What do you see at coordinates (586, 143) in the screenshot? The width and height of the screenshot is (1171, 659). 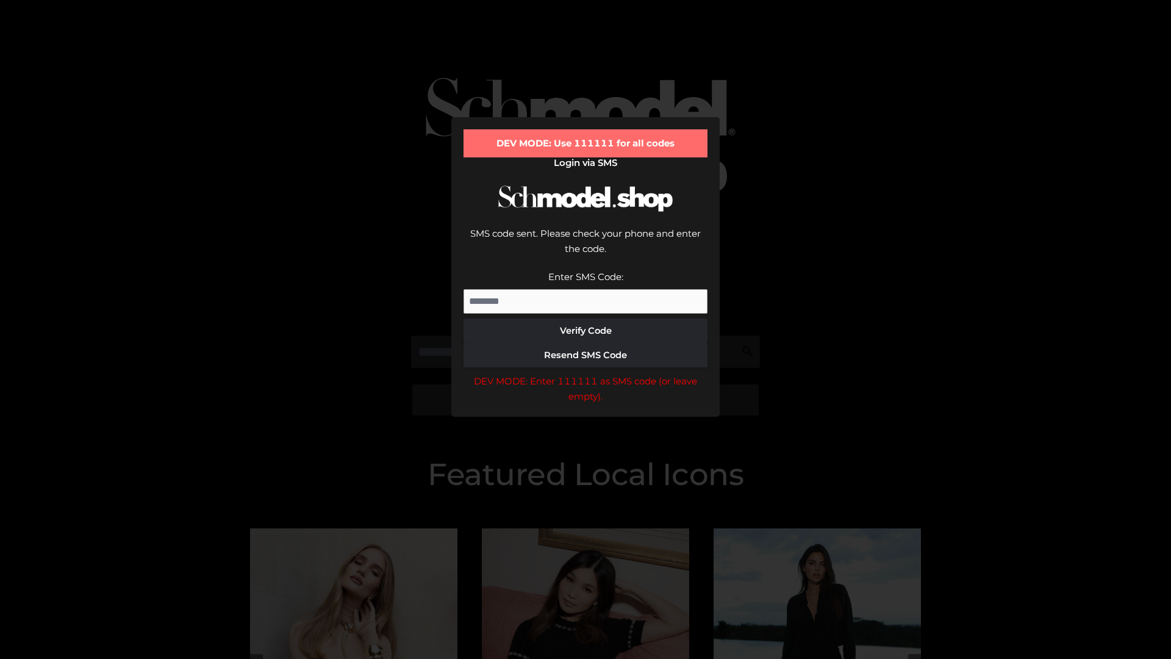 I see `div: DEV MODE: Use 111111 for all codes` at bounding box center [586, 143].